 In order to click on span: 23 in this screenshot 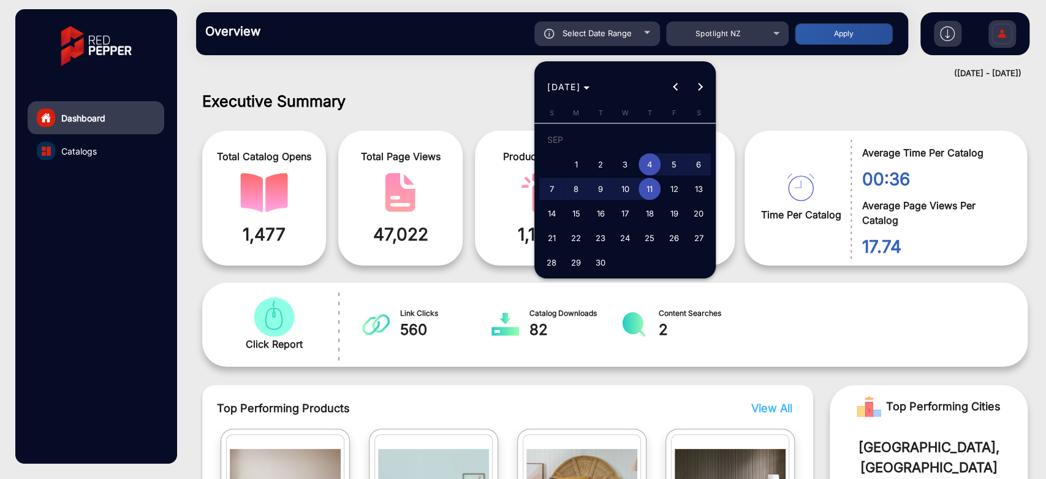, I will do `click(600, 238)`.